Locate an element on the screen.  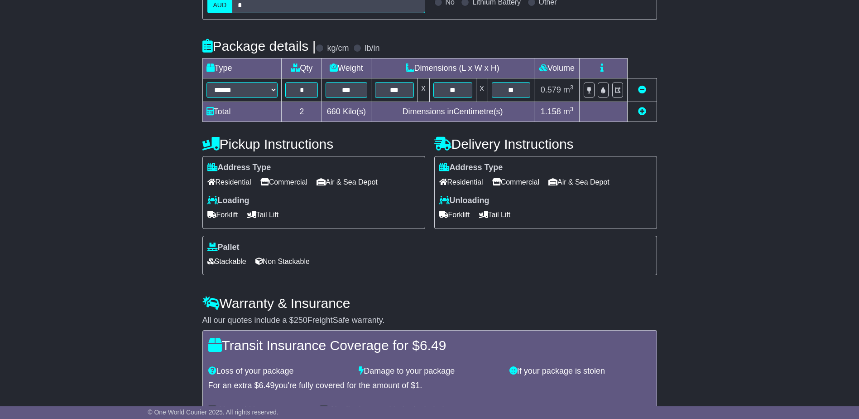
h4: Warranty & Insurance is located at coordinates (430, 303).